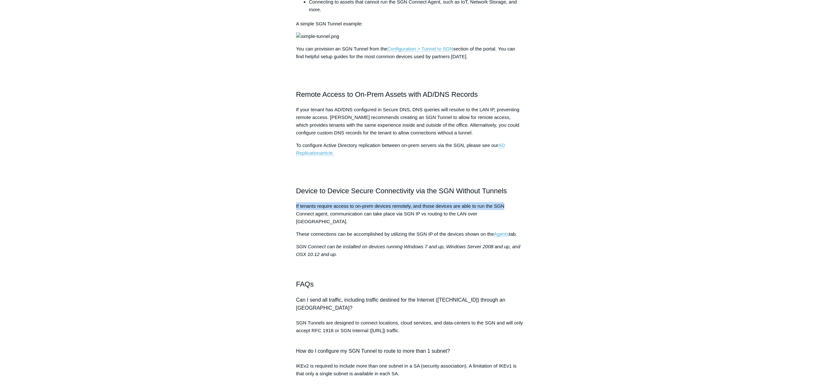 The width and height of the screenshot is (819, 392). What do you see at coordinates (395, 234) in the screenshot?
I see `span: These connections can be accomplished by utilizing the SGN IP of the devices shown on the` at bounding box center [395, 234].